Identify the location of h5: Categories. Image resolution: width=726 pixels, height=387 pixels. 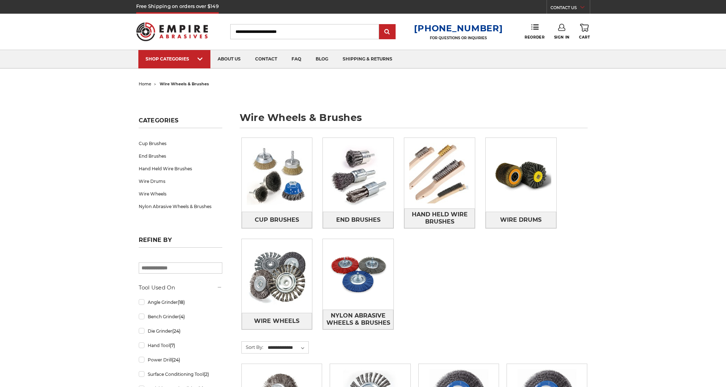
(181, 123).